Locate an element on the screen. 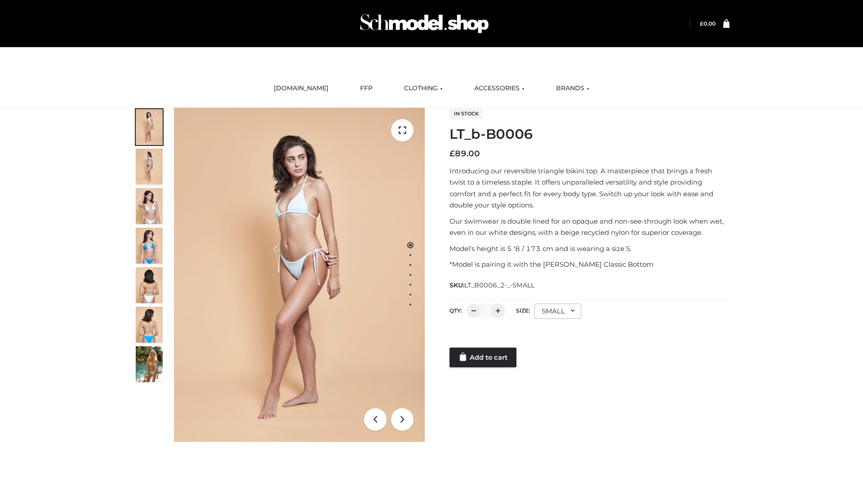 Image resolution: width=863 pixels, height=485 pixels. div: SMALL is located at coordinates (558, 311).